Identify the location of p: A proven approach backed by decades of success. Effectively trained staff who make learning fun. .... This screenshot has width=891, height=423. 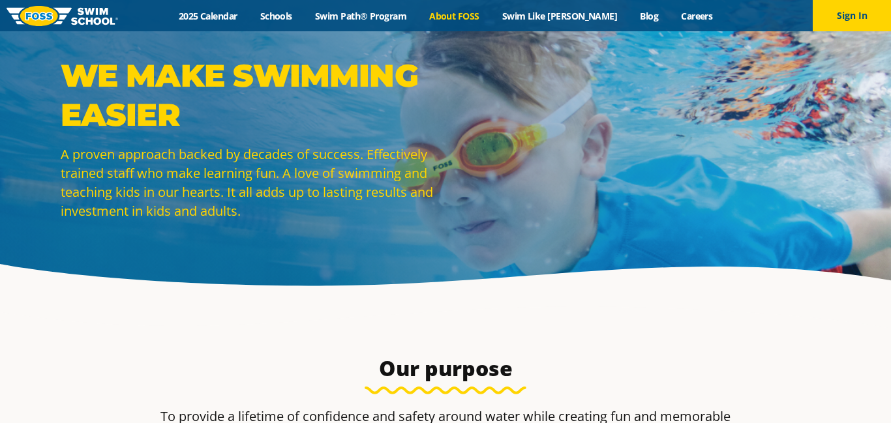
(250, 183).